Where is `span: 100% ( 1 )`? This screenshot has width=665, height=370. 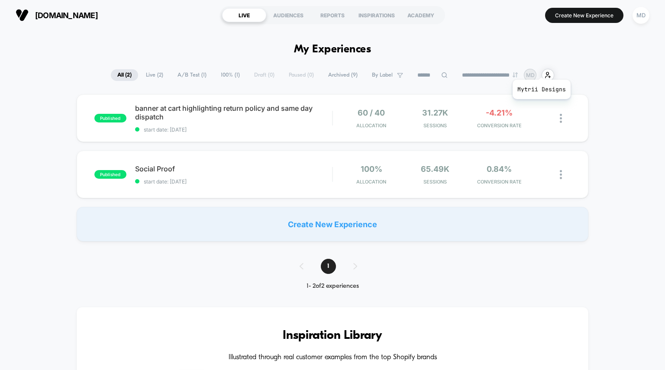
span: 100% ( 1 ) is located at coordinates (230, 75).